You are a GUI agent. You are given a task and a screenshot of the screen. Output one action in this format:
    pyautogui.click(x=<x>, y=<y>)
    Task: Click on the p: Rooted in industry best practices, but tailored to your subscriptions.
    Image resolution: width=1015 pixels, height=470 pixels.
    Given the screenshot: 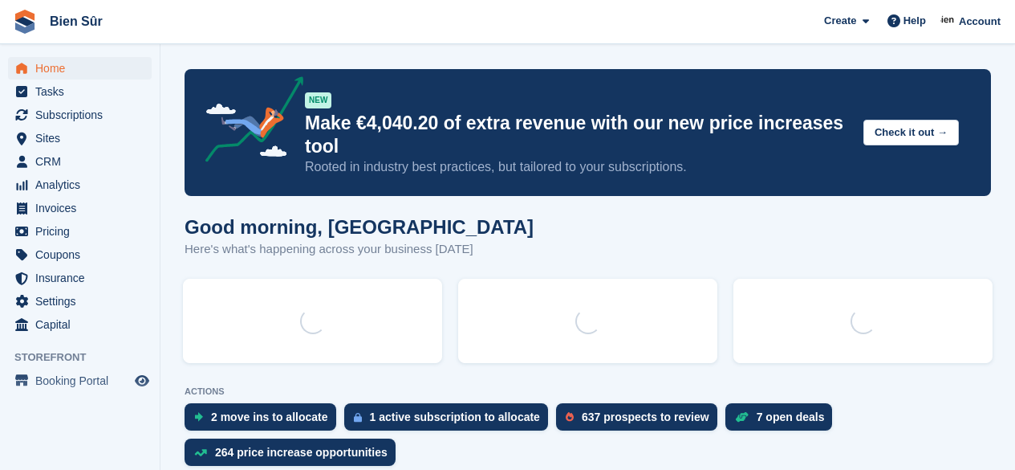 What is the action you would take?
    pyautogui.click(x=578, y=167)
    